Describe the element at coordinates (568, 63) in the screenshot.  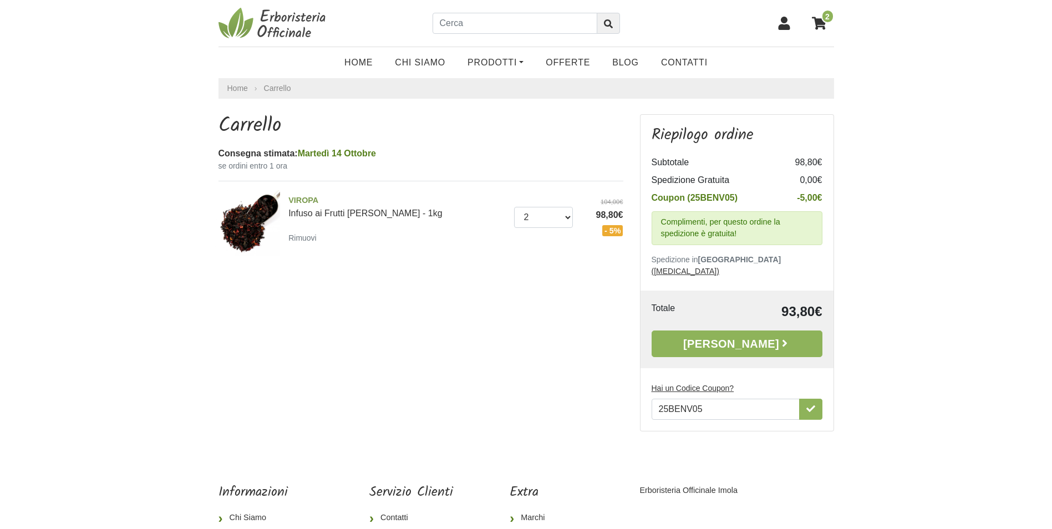
I see `a: OFFERTE` at that location.